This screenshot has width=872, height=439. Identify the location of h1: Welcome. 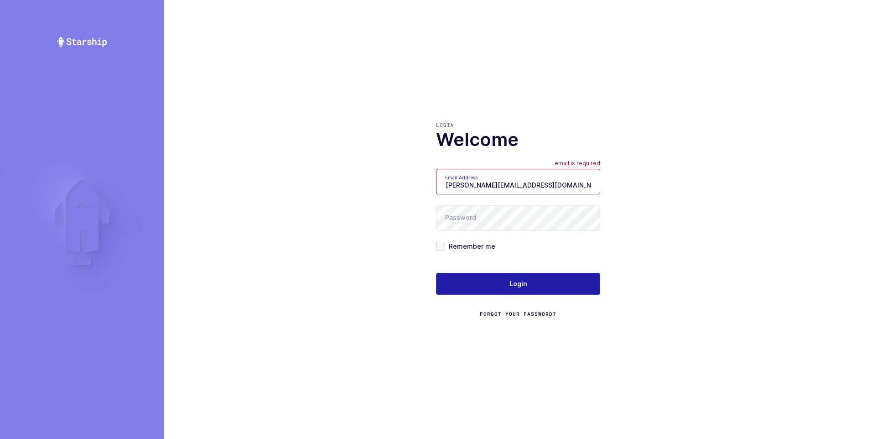
(518, 140).